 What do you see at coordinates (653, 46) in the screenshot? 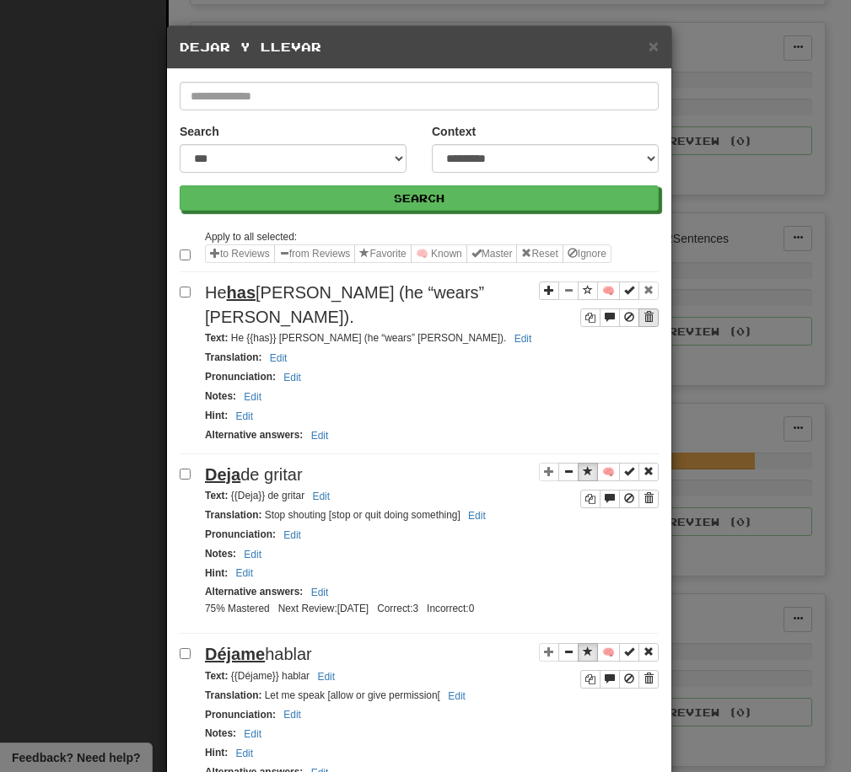
I see `button: Close` at bounding box center [653, 46].